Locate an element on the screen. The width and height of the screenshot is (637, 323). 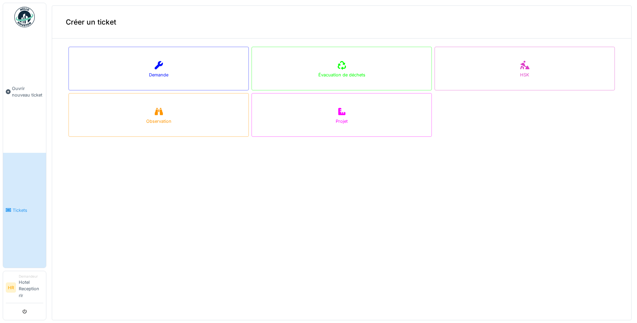
div: Demande is located at coordinates (159, 75).